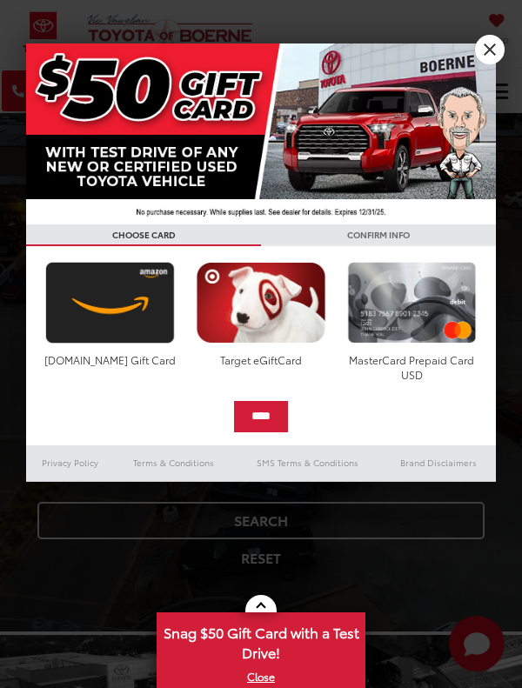 This screenshot has width=522, height=688. I want to click on a: Brand Disclaimers, so click(438, 462).